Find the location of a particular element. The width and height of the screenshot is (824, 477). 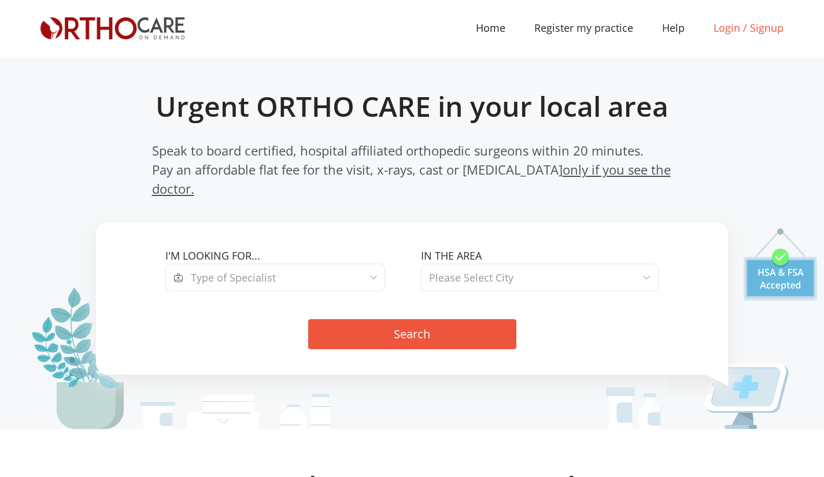

span: Type of Specialist is located at coordinates (233, 277).